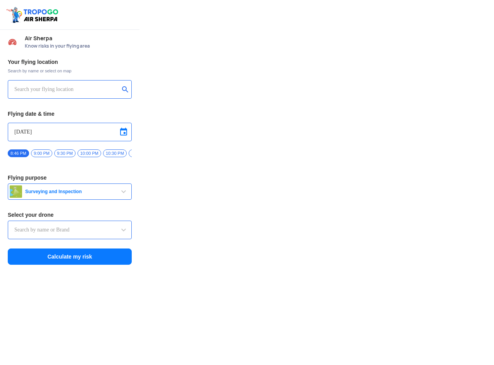 This screenshot has width=494, height=365. I want to click on button: Surveying and Inspection, so click(70, 192).